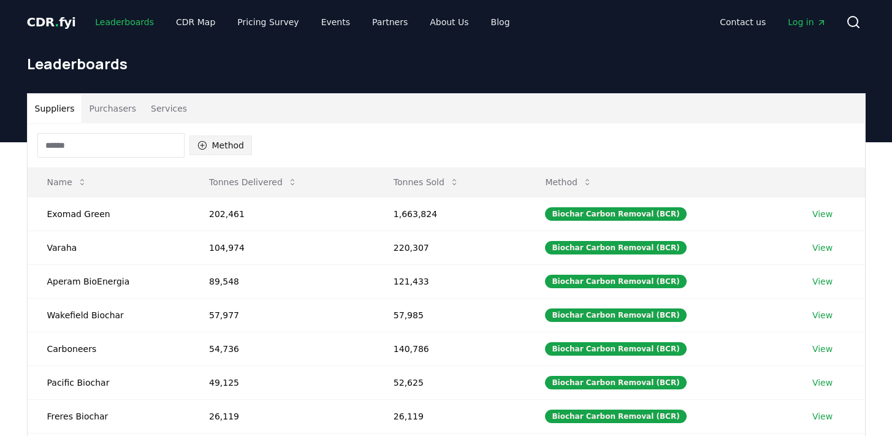 Image resolution: width=892 pixels, height=436 pixels. Describe the element at coordinates (446, 64) in the screenshot. I see `h1: Leaderboards` at that location.